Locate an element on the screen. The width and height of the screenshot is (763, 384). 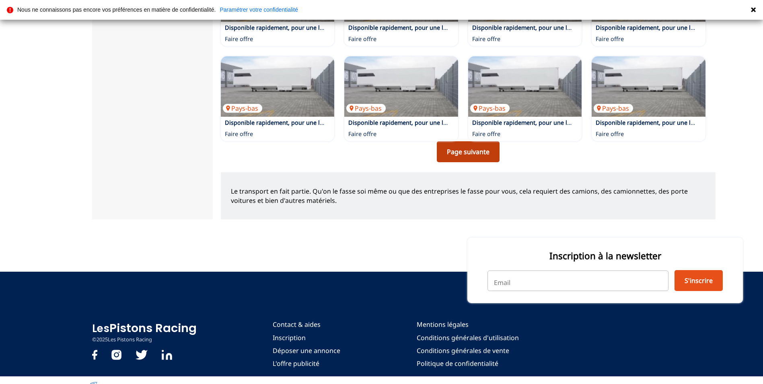
img: Linkedin is located at coordinates (167, 354).